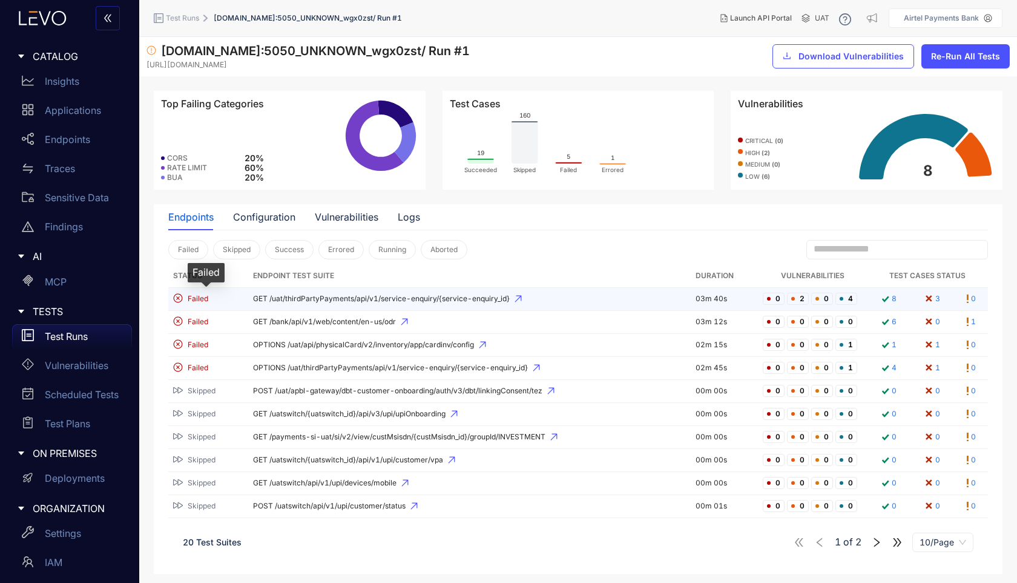 The image size is (1017, 583). Describe the element at coordinates (56, 282) in the screenshot. I see `p: MCP` at that location.